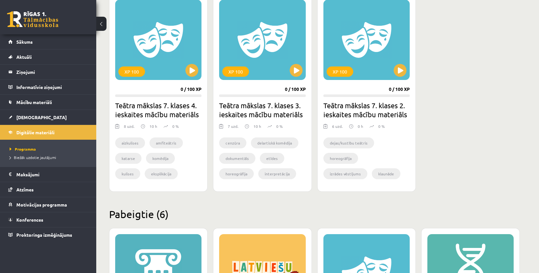 Image resolution: width=539 pixels, height=273 pixels. I want to click on a: Biežāk uzdotie jautājumi, so click(50, 157).